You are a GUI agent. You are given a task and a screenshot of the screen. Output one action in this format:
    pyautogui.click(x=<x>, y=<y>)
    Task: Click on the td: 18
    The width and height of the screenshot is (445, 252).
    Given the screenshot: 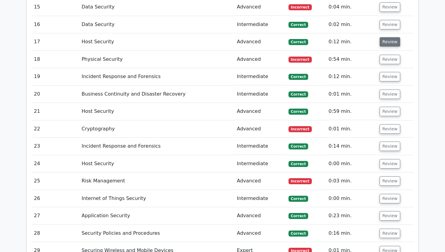 What is the action you would take?
    pyautogui.click(x=55, y=59)
    